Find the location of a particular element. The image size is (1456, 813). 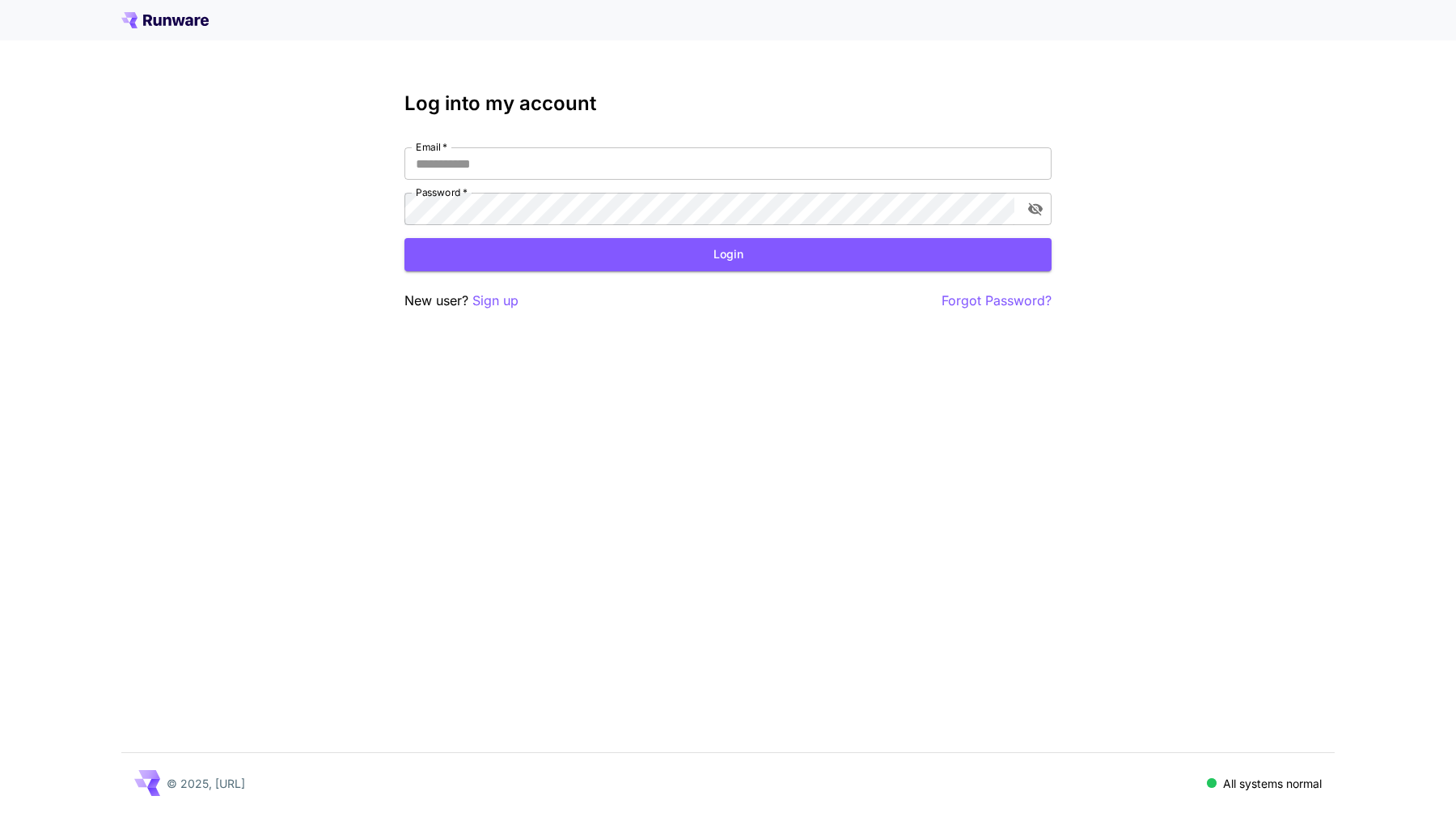

h3: Log into my account is located at coordinates (728, 104).